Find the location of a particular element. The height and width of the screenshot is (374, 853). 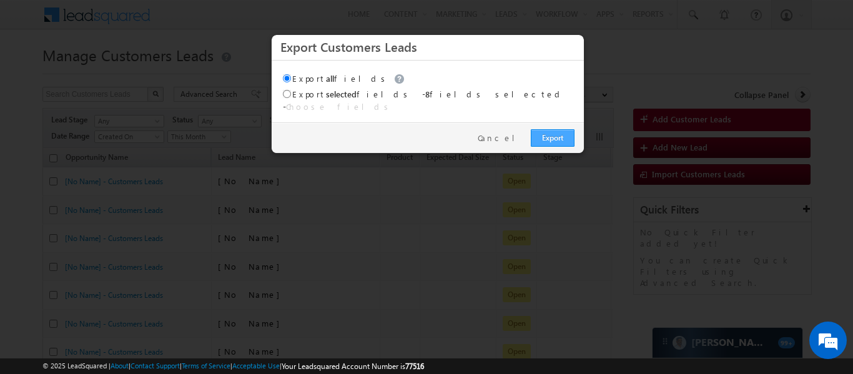

a: Choose fields is located at coordinates (339, 106).